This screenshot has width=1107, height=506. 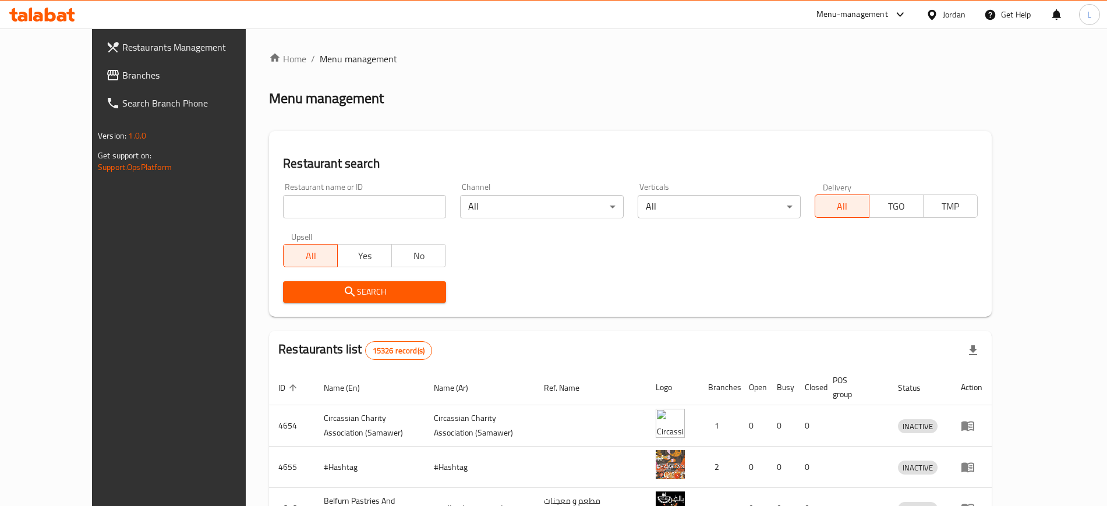 I want to click on nav: breadcrumb, so click(x=630, y=59).